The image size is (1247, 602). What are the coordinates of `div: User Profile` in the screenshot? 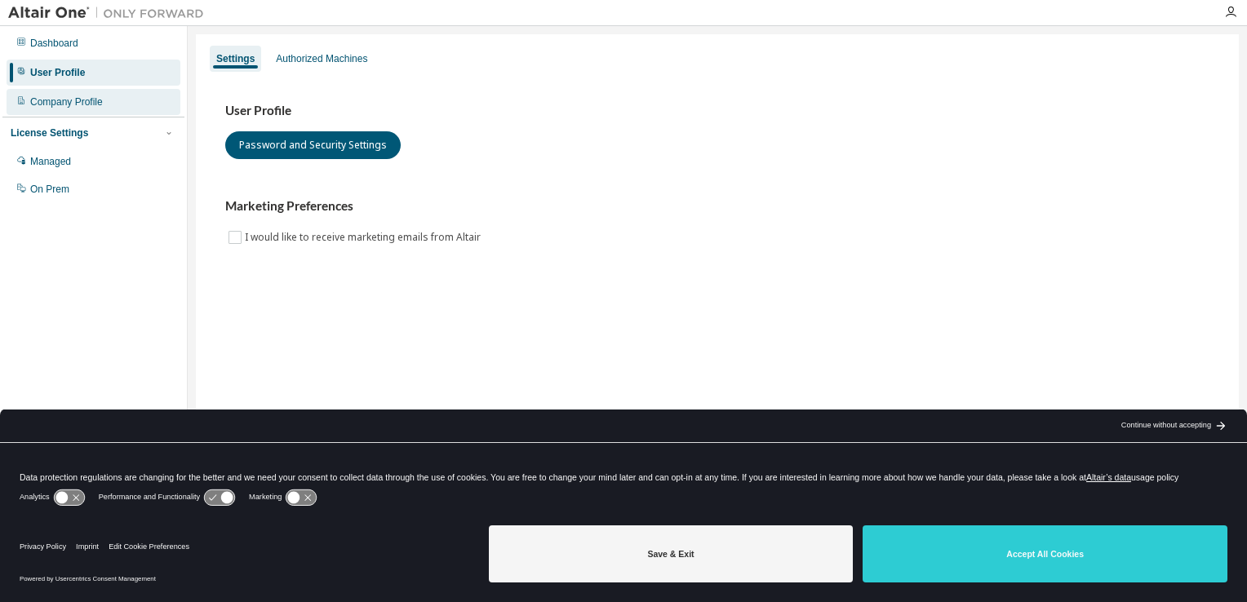 It's located at (57, 73).